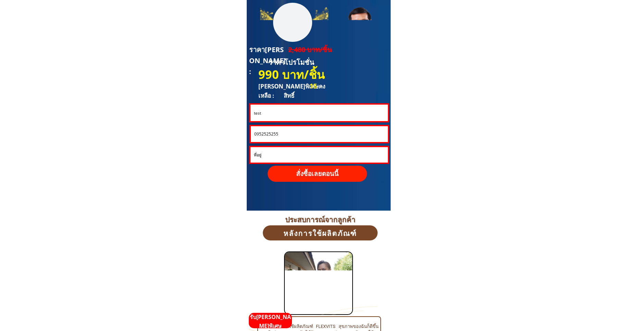 The image size is (637, 331). Describe the element at coordinates (294, 62) in the screenshot. I see `h3: ราคาโปรโมชั่น` at that location.